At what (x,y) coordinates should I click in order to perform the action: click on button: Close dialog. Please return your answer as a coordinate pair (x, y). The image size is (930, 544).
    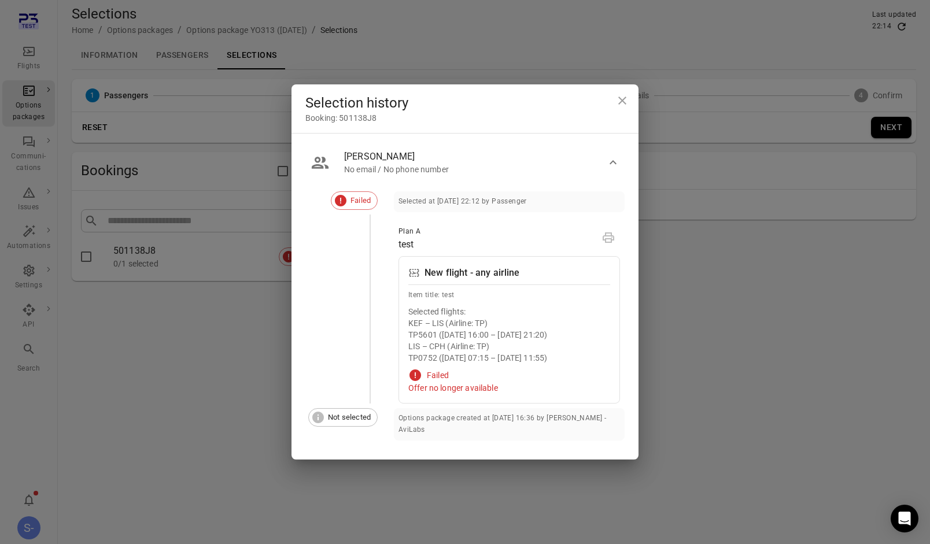
    Looking at the image, I should click on (622, 101).